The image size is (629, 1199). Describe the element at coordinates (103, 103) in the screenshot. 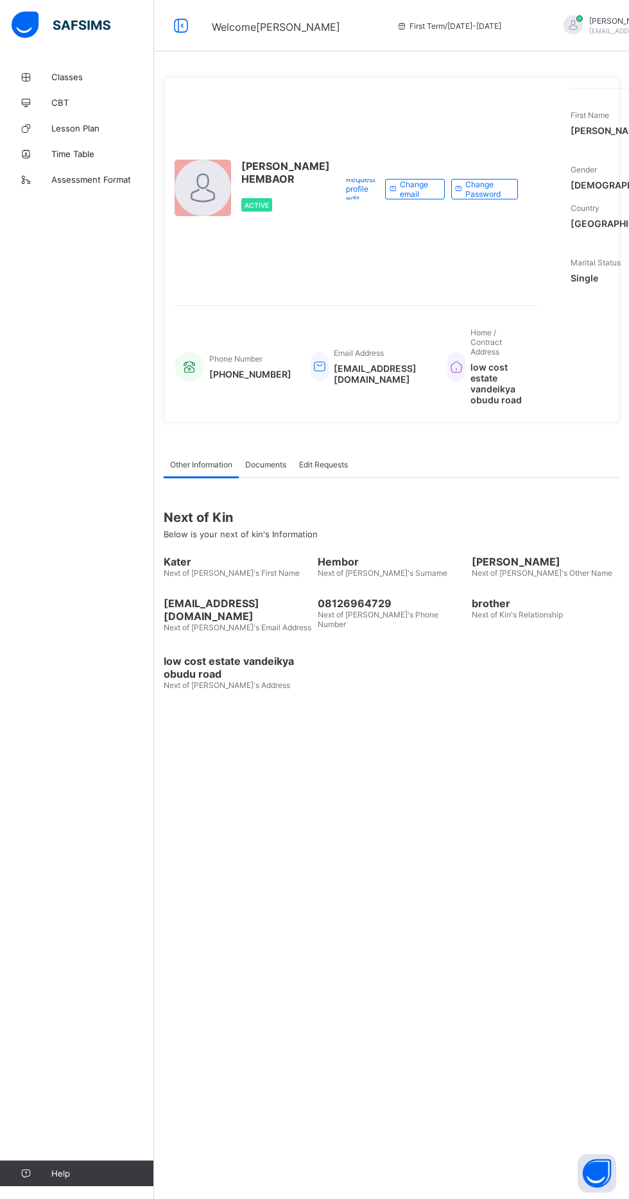

I see `span: CBT` at that location.